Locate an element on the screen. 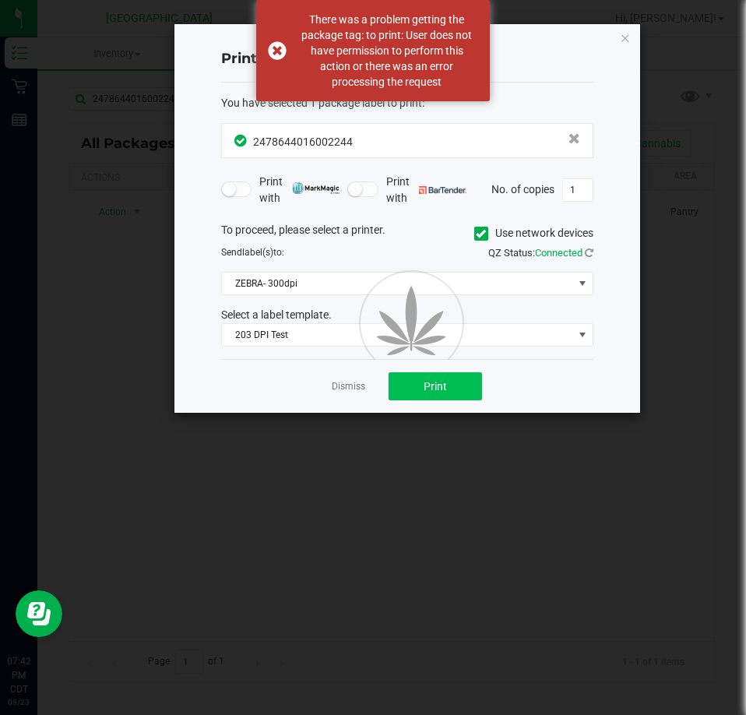 The width and height of the screenshot is (746, 715). span: QZ Status: is located at coordinates (541, 252).